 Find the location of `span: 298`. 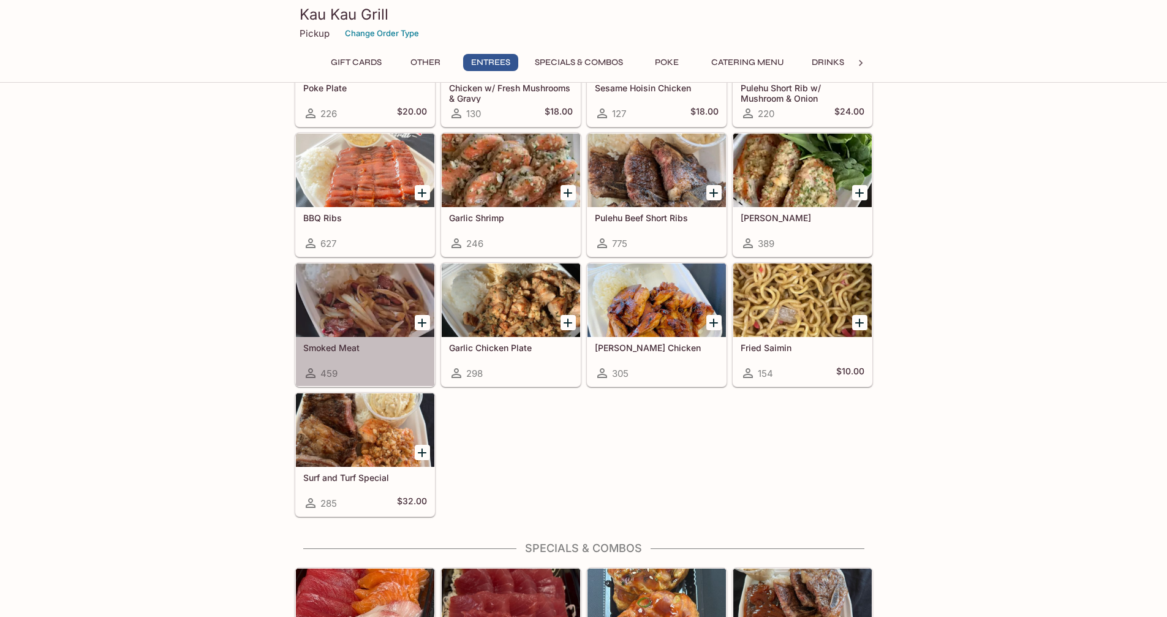

span: 298 is located at coordinates (474, 373).